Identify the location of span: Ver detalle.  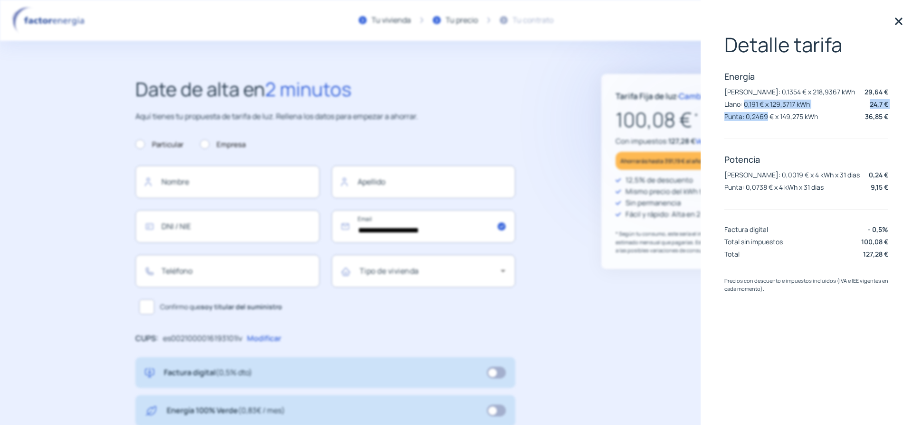
(713, 141).